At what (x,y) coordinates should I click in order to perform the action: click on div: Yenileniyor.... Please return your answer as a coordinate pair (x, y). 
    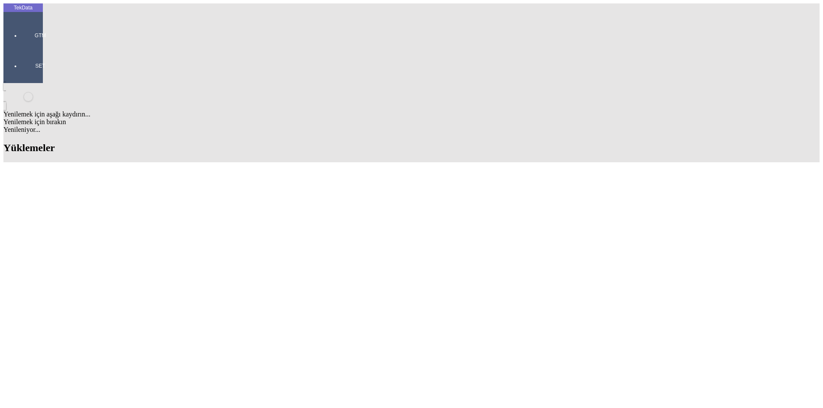
    Looking at the image, I should click on (411, 130).